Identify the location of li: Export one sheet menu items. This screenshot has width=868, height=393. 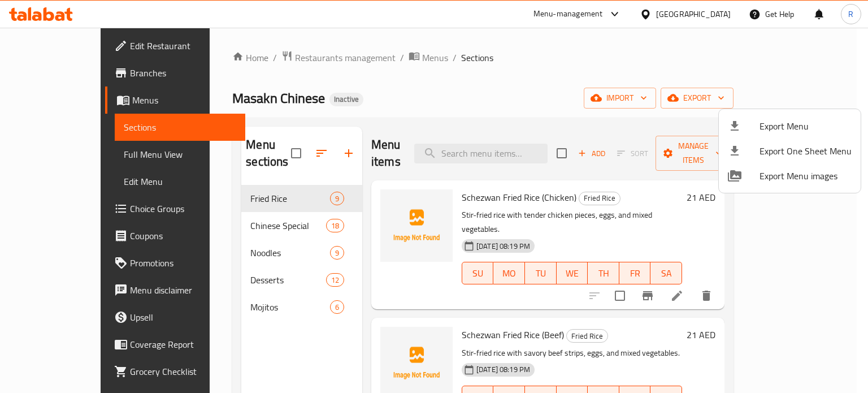
(789, 151).